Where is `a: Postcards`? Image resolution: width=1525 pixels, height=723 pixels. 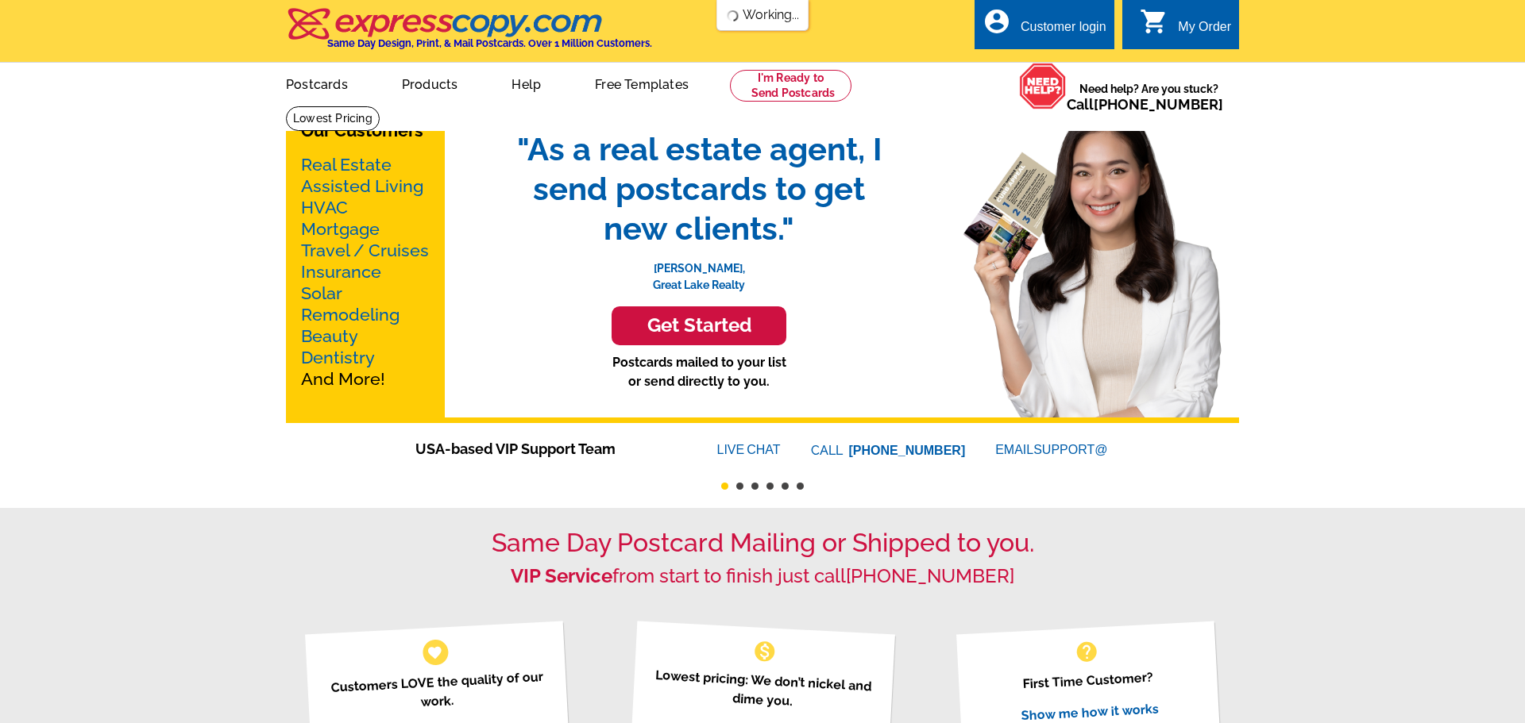 a: Postcards is located at coordinates (317, 83).